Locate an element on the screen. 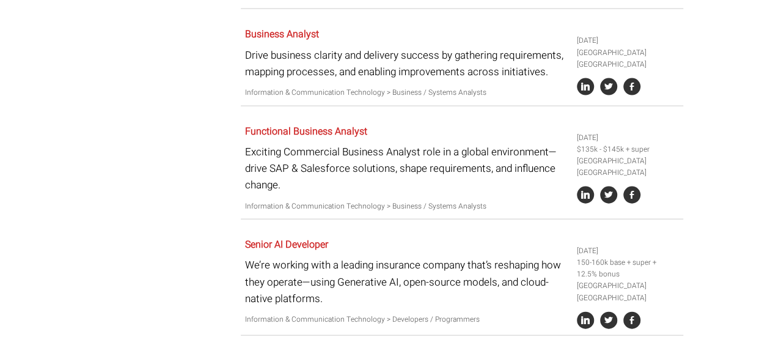  a: Functional Business Analyst is located at coordinates (306, 131).